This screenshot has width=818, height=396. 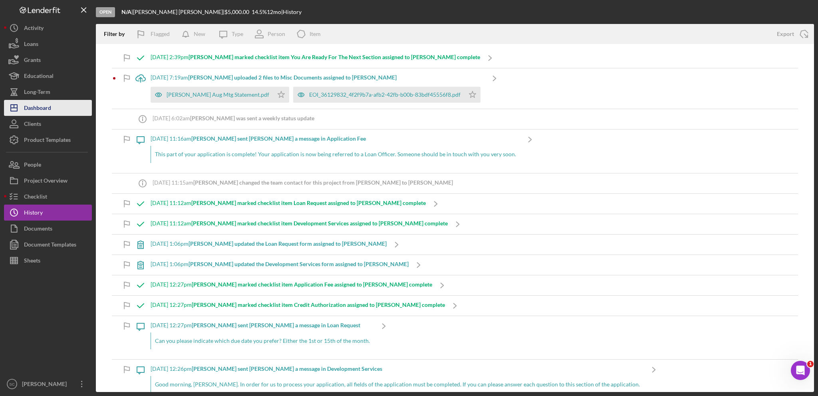 I want to click on a: Dashboard, so click(x=48, y=108).